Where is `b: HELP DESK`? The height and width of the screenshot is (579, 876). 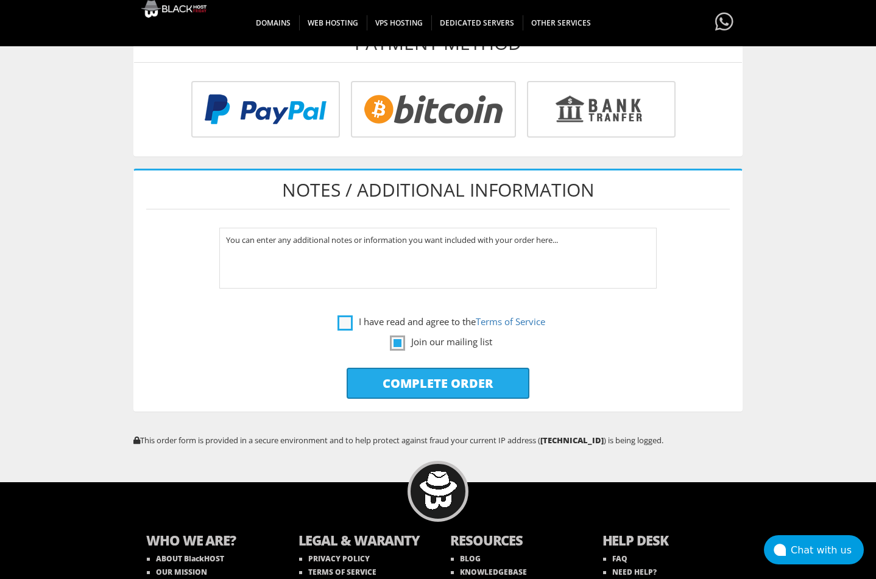 b: HELP DESK is located at coordinates (666, 542).